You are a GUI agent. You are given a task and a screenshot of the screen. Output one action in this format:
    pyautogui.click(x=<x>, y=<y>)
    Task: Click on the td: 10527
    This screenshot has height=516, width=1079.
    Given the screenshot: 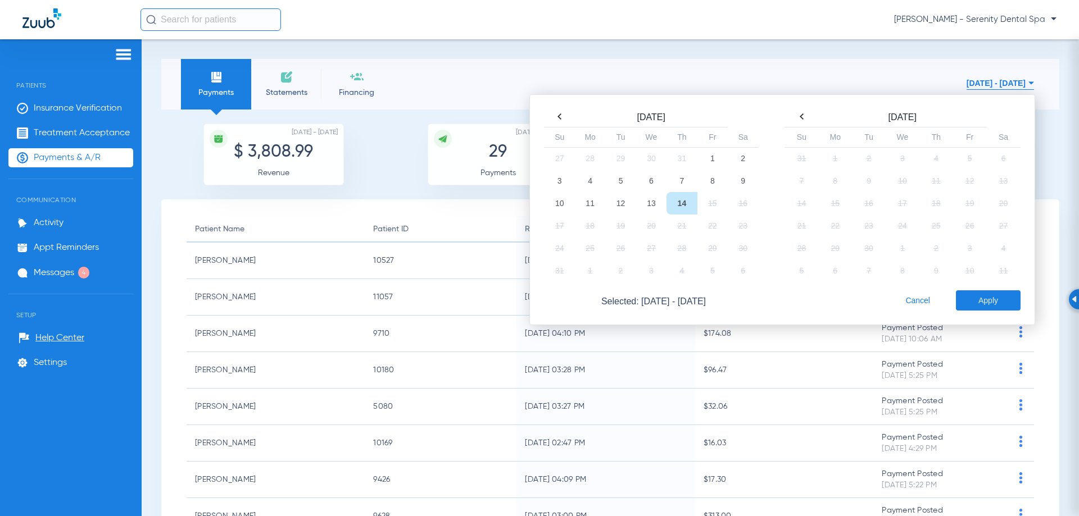 What is the action you would take?
    pyautogui.click(x=441, y=261)
    